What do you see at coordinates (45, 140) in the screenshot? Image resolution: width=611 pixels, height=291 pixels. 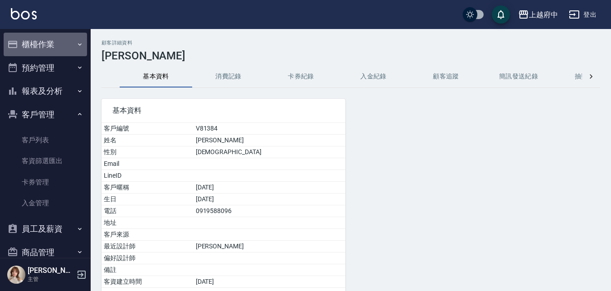 I see `a: 客戶列表` at bounding box center [45, 140].